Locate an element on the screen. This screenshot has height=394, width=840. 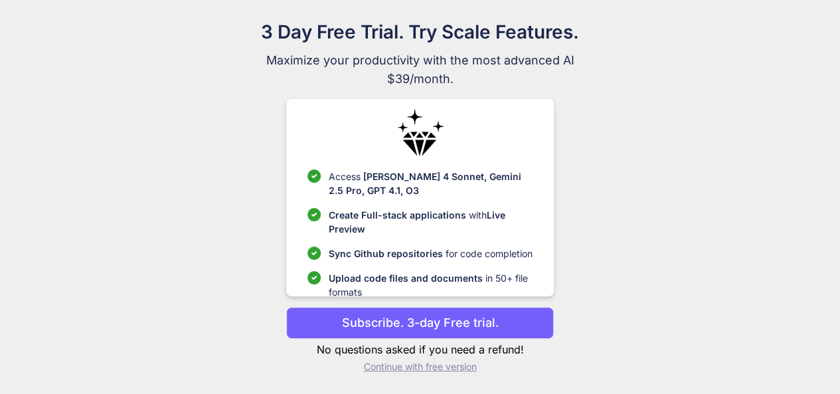
p: Subscribe. 3-day Free trial. is located at coordinates (421, 322).